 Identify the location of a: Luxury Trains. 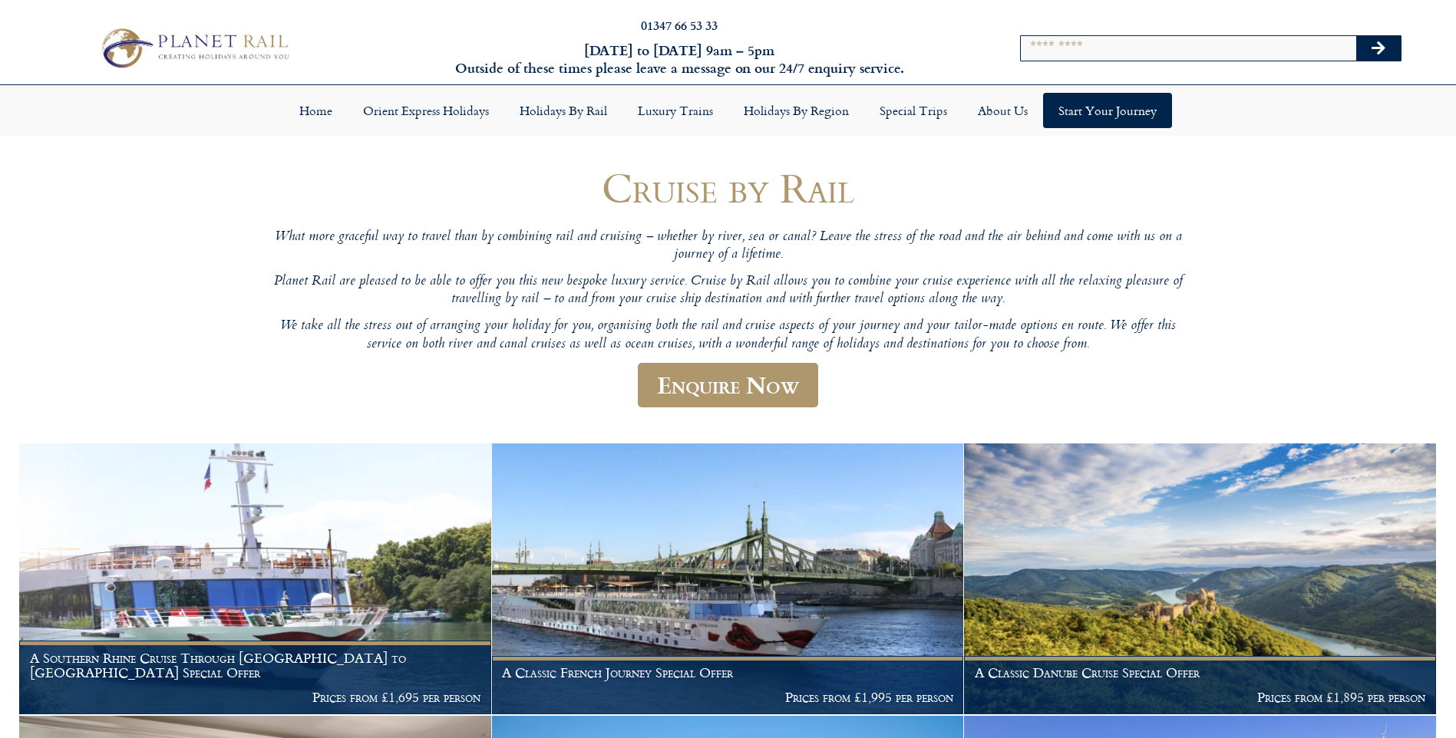
(675, 111).